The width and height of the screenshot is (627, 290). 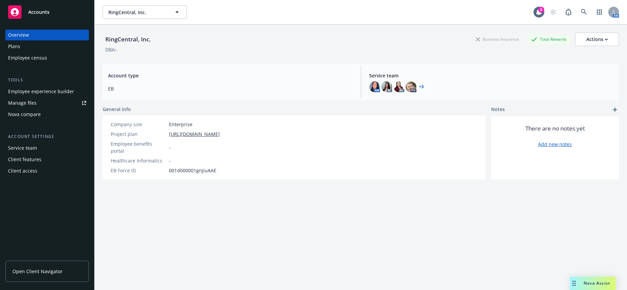 I want to click on span: There are no notes yet, so click(x=555, y=129).